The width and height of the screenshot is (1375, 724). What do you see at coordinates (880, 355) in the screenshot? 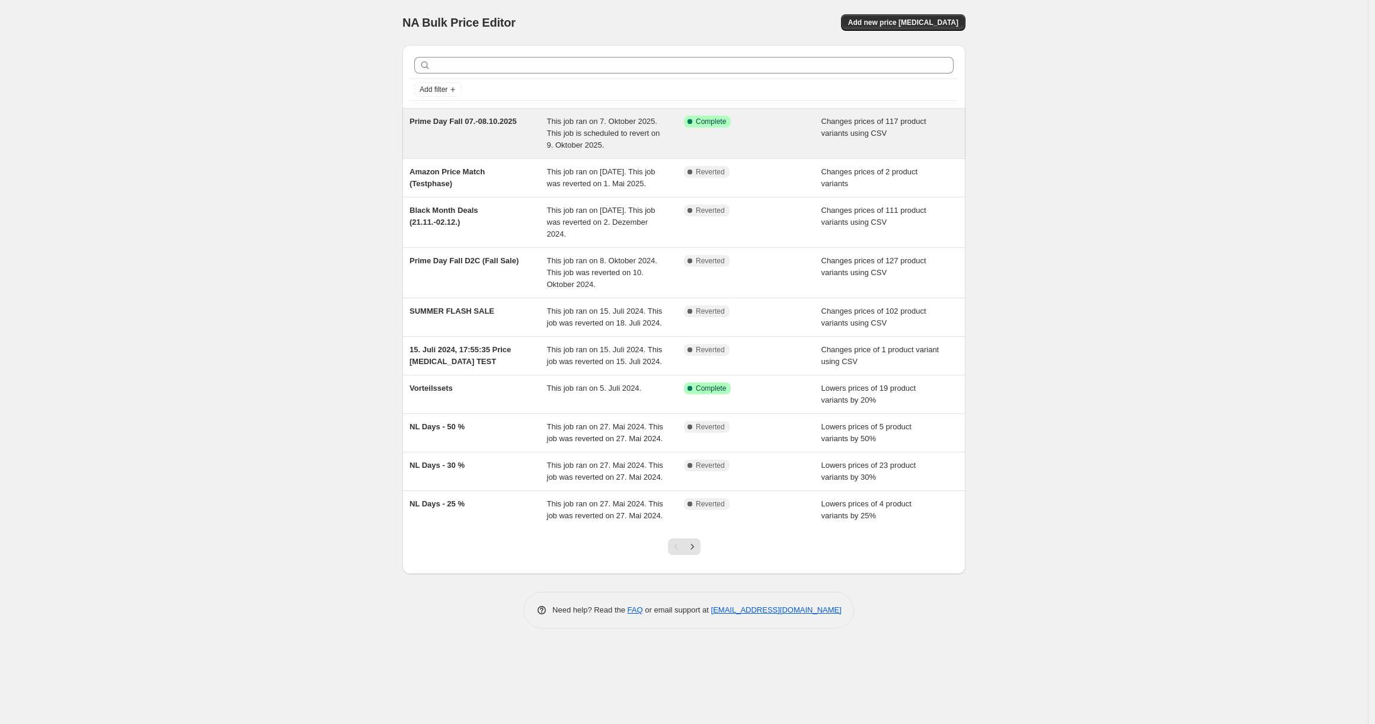
I see `span: Changes price of 1 product variant using CSV` at bounding box center [880, 355].